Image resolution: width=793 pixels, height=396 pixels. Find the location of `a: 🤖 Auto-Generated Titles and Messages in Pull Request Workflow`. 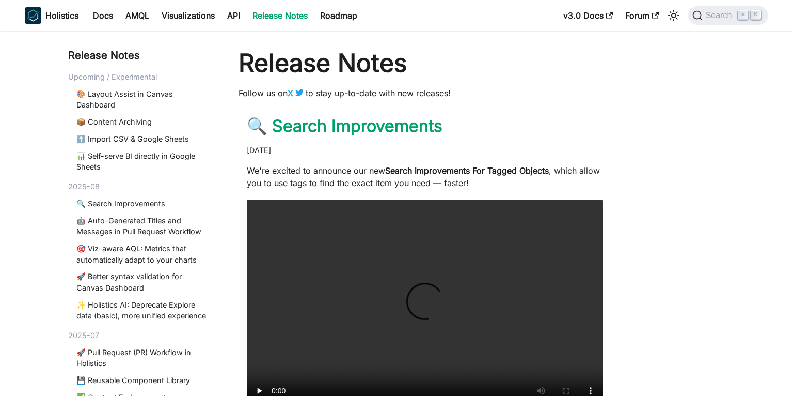

a: 🤖 Auto-Generated Titles and Messages in Pull Request Workflow is located at coordinates (143, 226).